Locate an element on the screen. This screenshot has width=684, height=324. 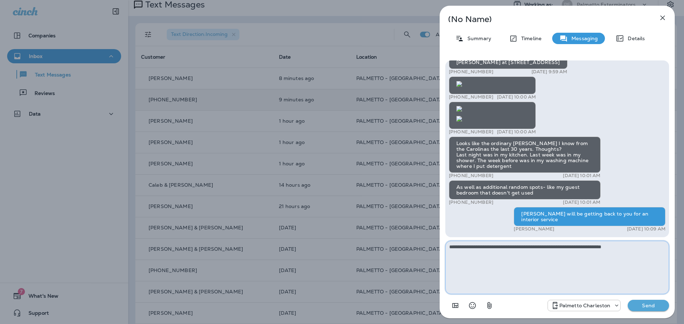
button: Send is located at coordinates (648, 306).